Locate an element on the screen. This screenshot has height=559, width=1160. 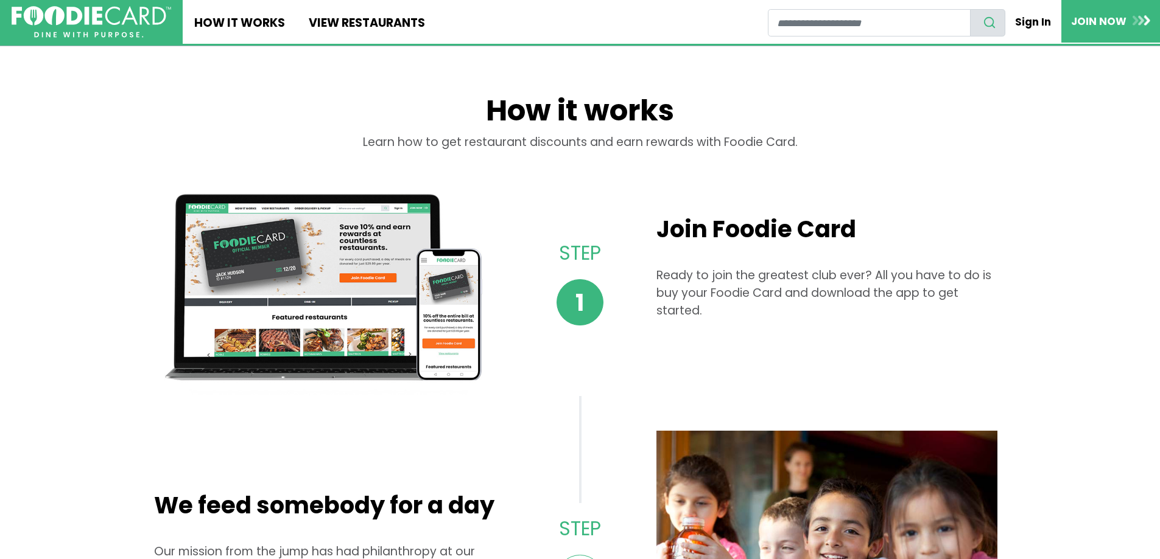
button: search is located at coordinates (987, 23).